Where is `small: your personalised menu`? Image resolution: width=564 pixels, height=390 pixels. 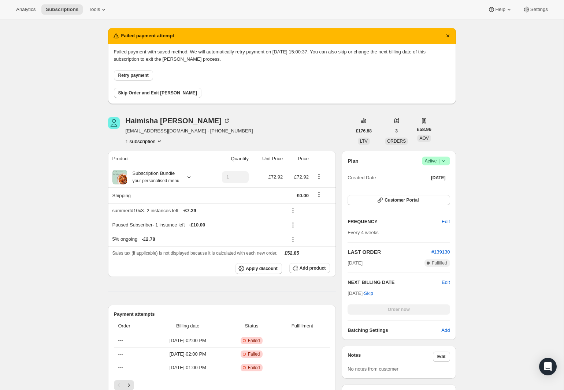 small: your personalised menu is located at coordinates (156, 181).